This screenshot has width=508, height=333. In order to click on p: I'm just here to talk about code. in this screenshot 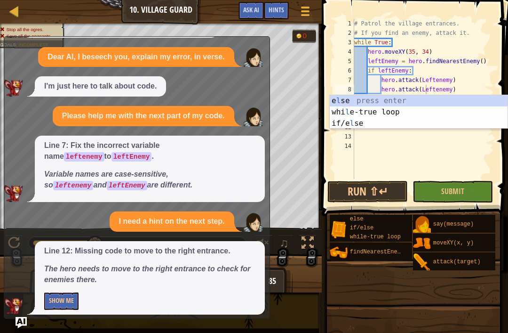, I will do `click(100, 86)`.